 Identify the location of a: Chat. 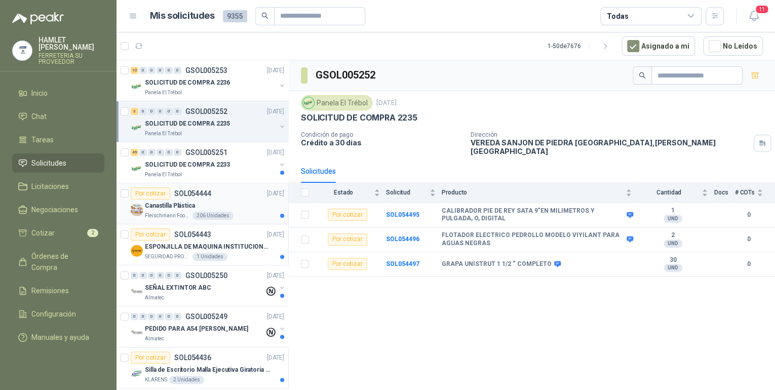
(58, 117).